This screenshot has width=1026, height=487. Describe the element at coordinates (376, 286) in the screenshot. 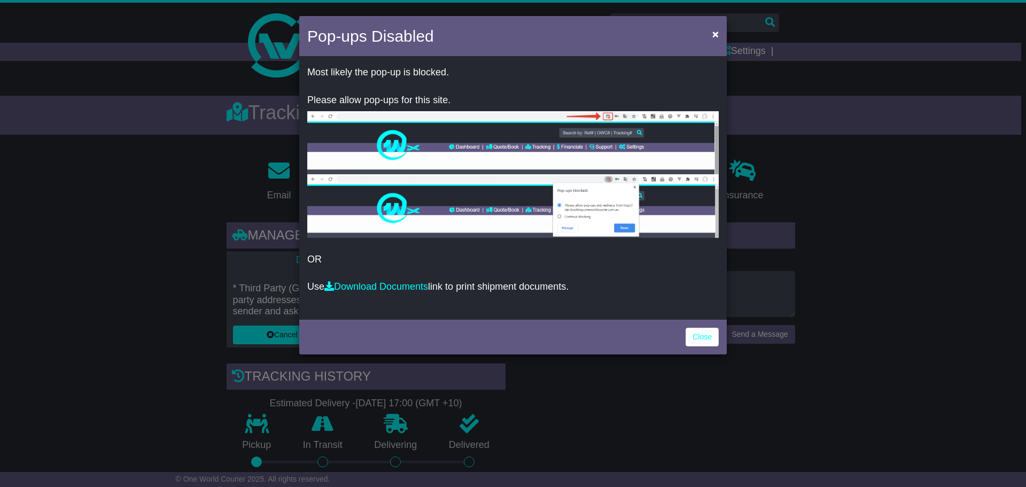

I see `a: Download Documents` at that location.